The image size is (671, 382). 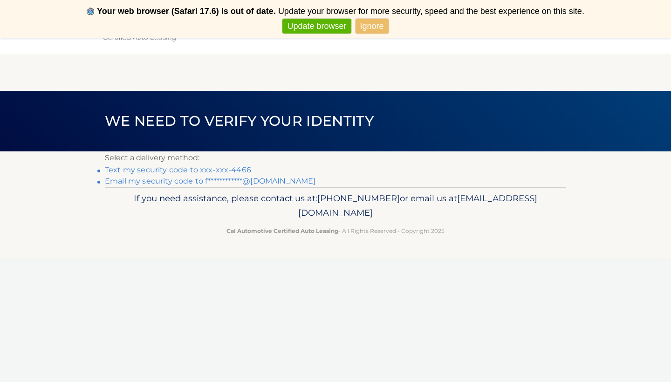 I want to click on strong: Cal Automotive Certified Auto Leasing, so click(x=282, y=231).